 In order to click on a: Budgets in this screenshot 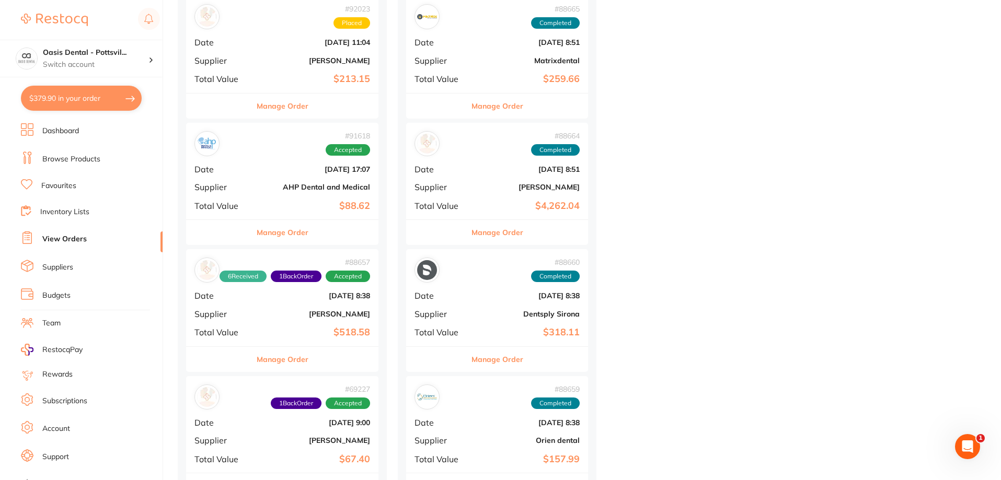, I will do `click(56, 296)`.